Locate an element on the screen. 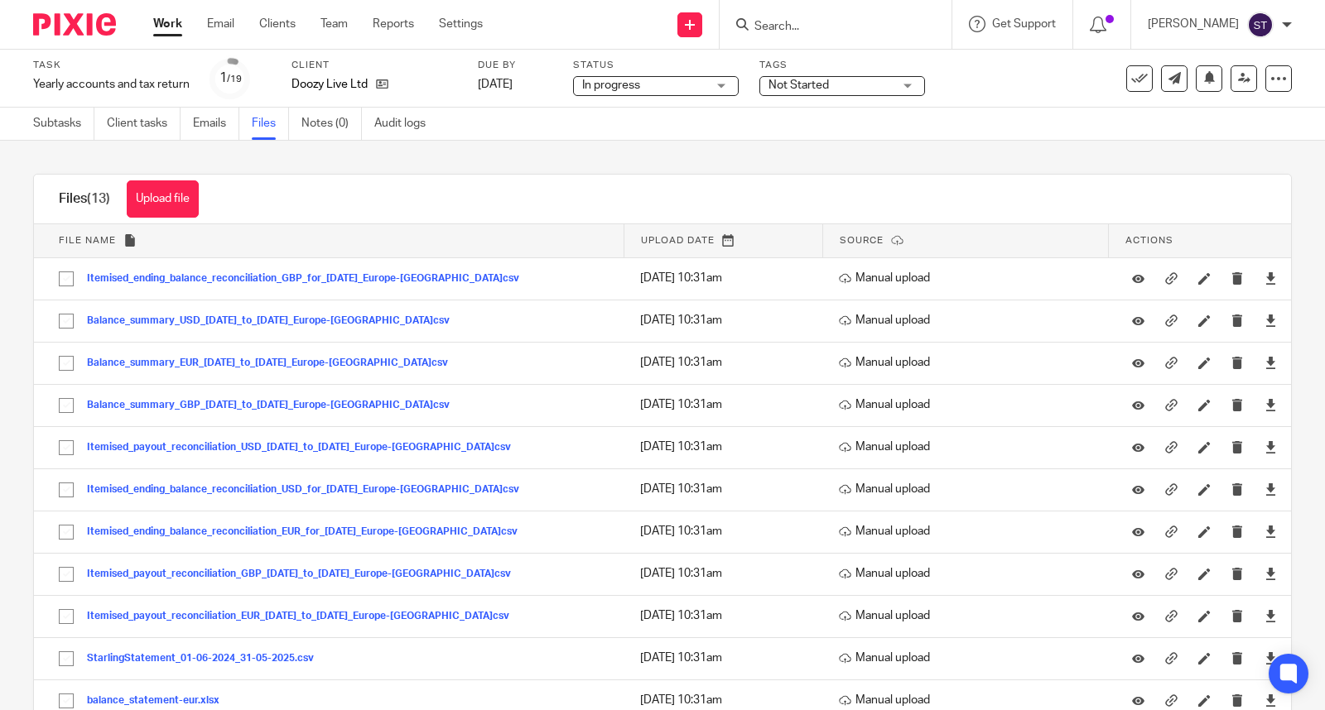 This screenshot has width=1325, height=710. span: Not Started is located at coordinates (798, 85).